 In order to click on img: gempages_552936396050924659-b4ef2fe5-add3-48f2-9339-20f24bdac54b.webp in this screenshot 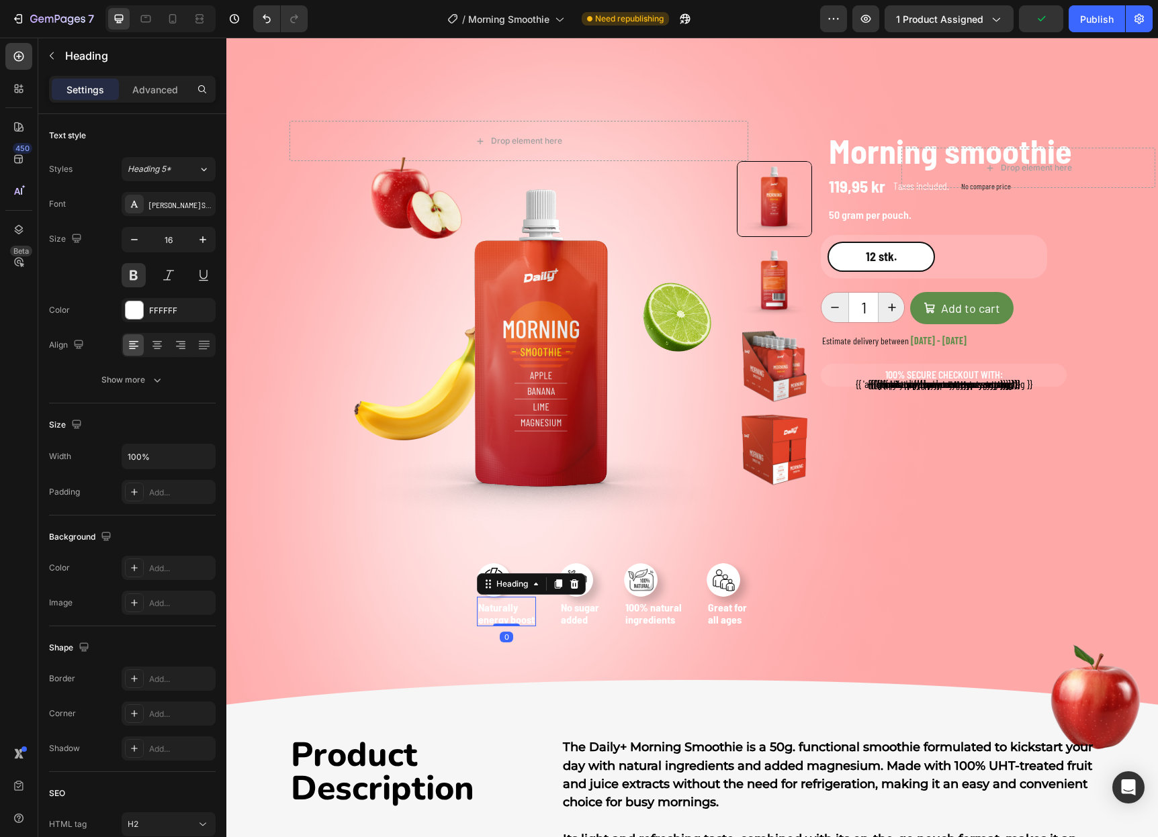, I will do `click(267, 543)`.